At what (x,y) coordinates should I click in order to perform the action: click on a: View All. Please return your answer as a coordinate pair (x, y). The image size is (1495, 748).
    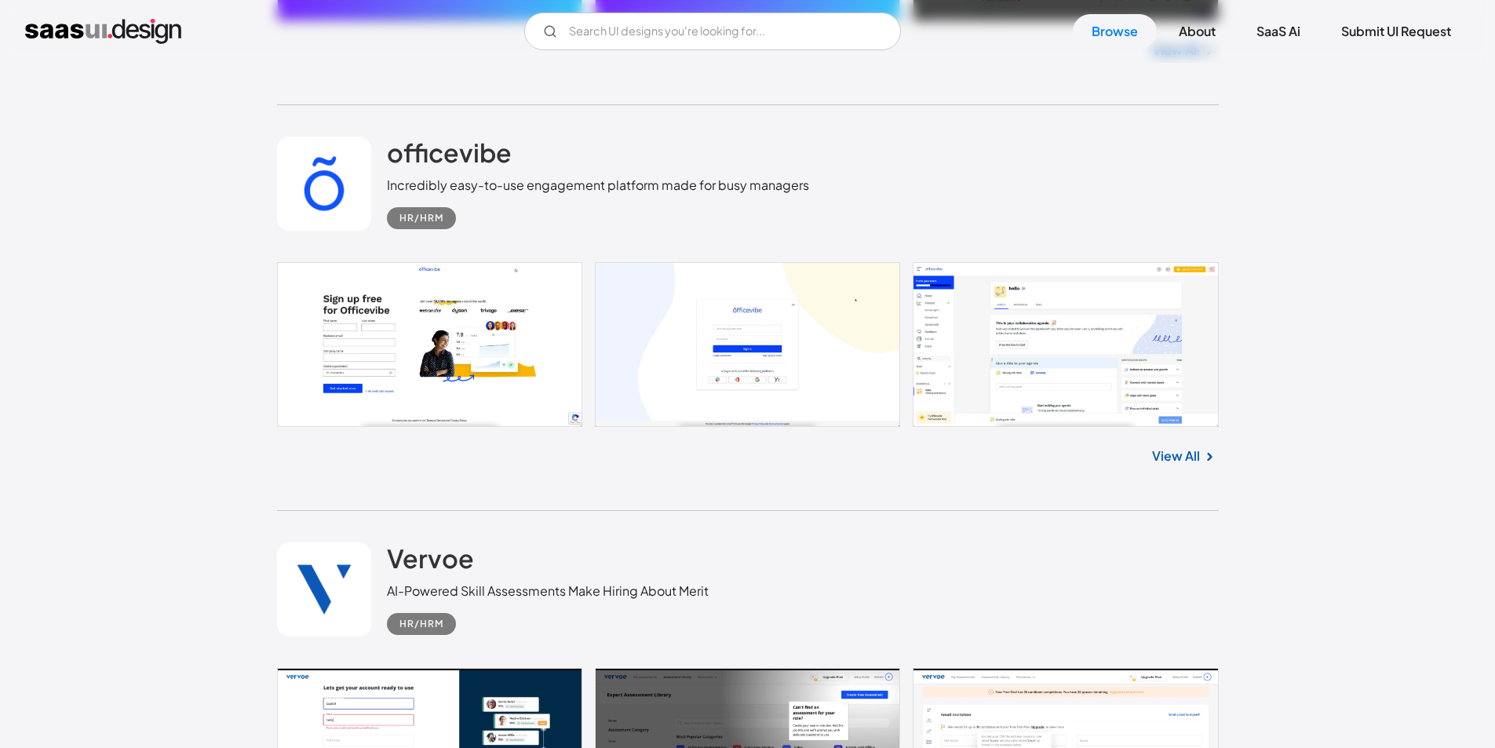
    Looking at the image, I should click on (1176, 456).